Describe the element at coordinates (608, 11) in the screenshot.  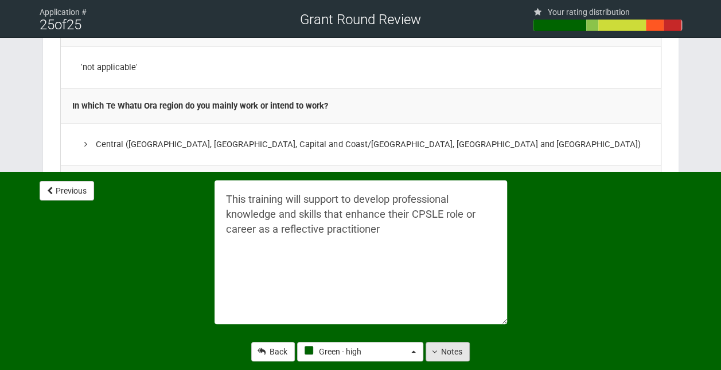
I see `div: Your rating distribution` at that location.